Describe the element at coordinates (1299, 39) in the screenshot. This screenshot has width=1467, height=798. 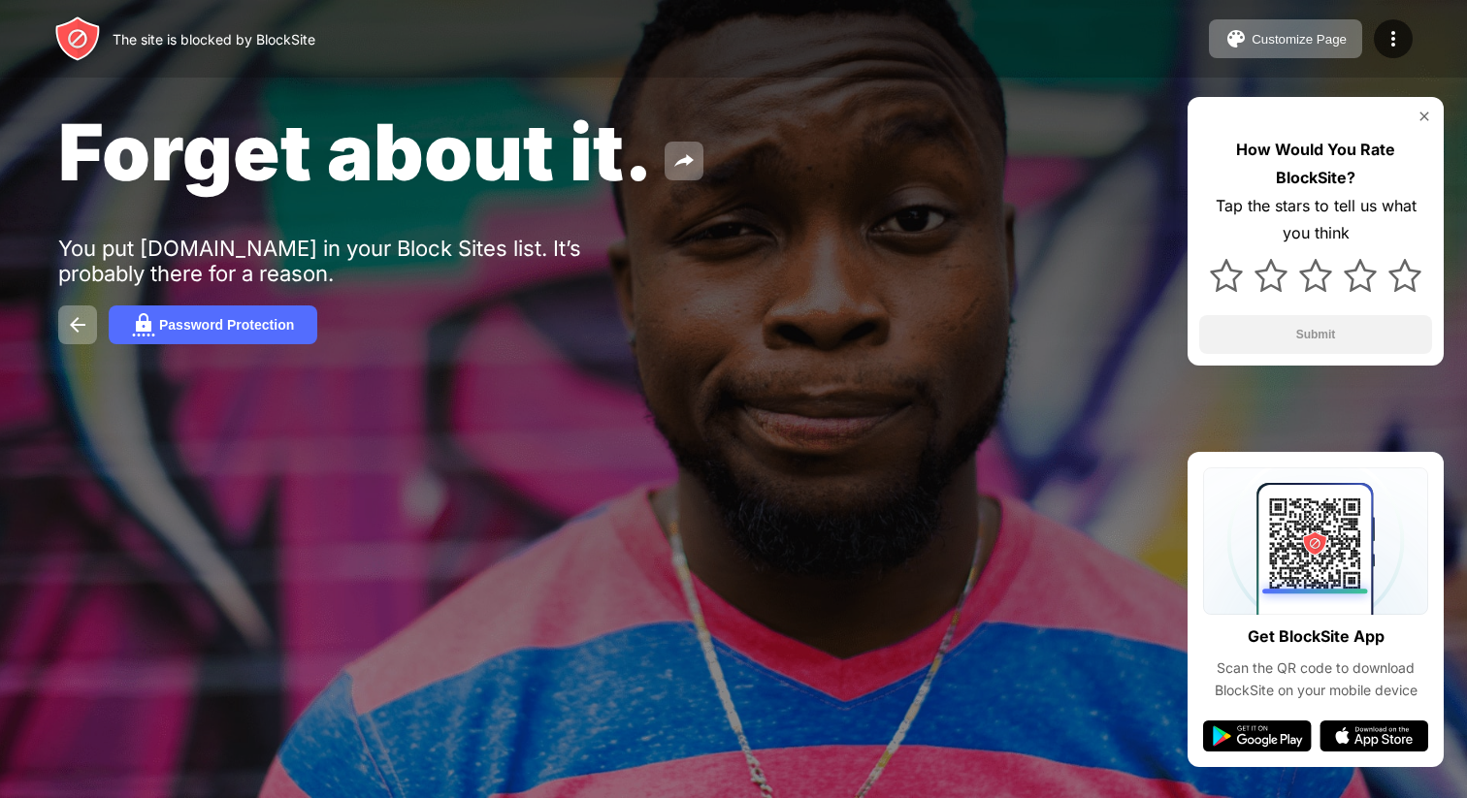
I see `div: Customize Page` at that location.